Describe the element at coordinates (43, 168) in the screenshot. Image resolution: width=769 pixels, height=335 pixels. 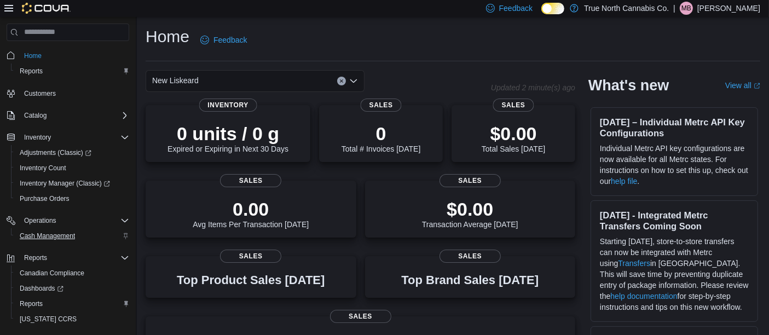
I see `a: Inventory Count` at that location.